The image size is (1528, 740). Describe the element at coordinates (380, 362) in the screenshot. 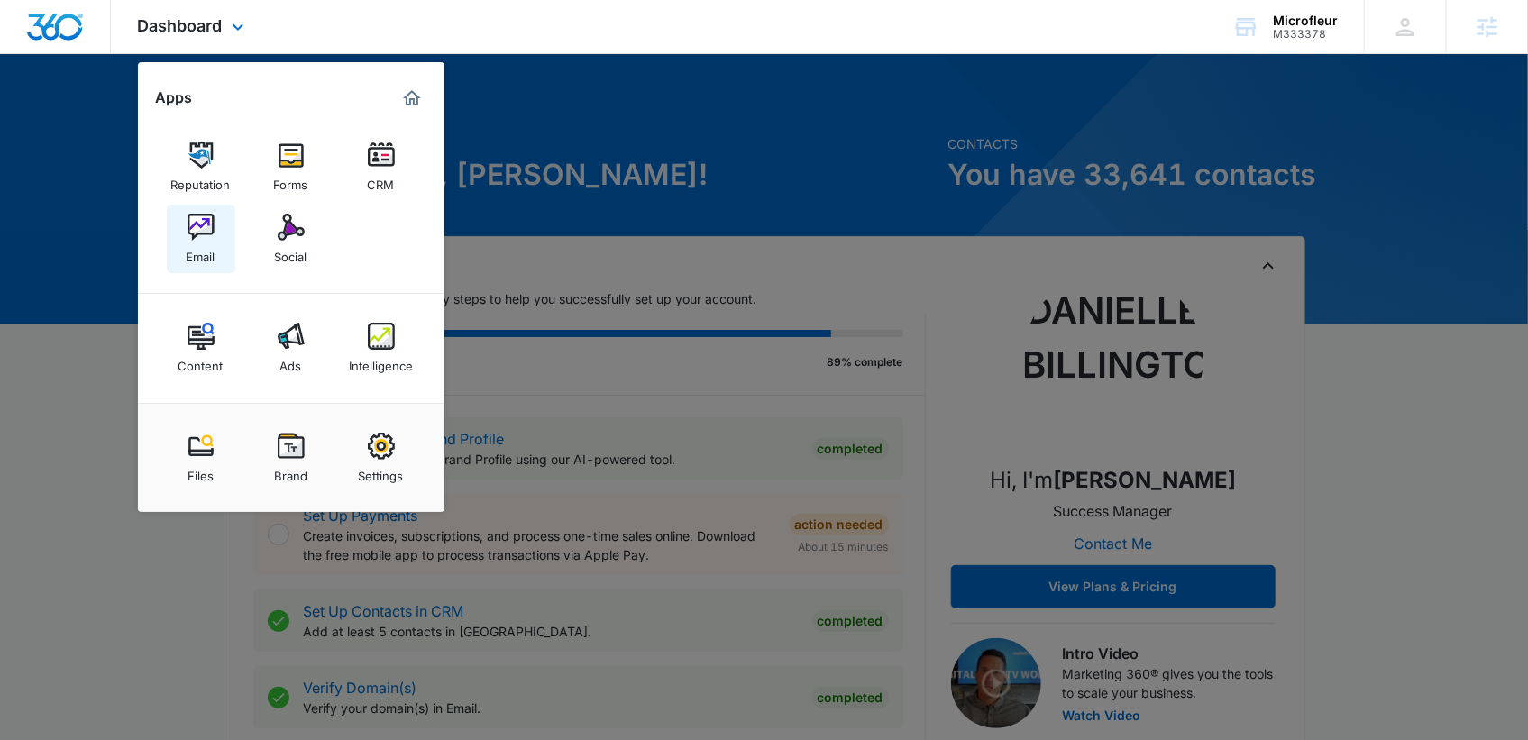

I see `div: Intelligence` at that location.